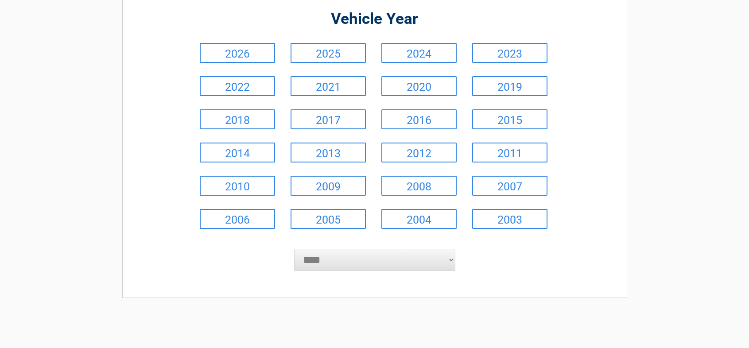 Image resolution: width=749 pixels, height=348 pixels. Describe the element at coordinates (510, 86) in the screenshot. I see `a: 2019` at that location.